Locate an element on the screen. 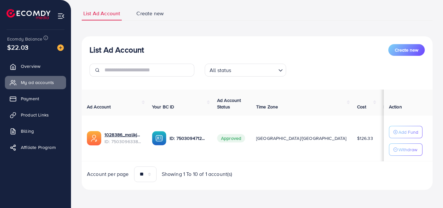 The height and width of the screenshot is (208, 443). a: Product Links is located at coordinates (35, 115).